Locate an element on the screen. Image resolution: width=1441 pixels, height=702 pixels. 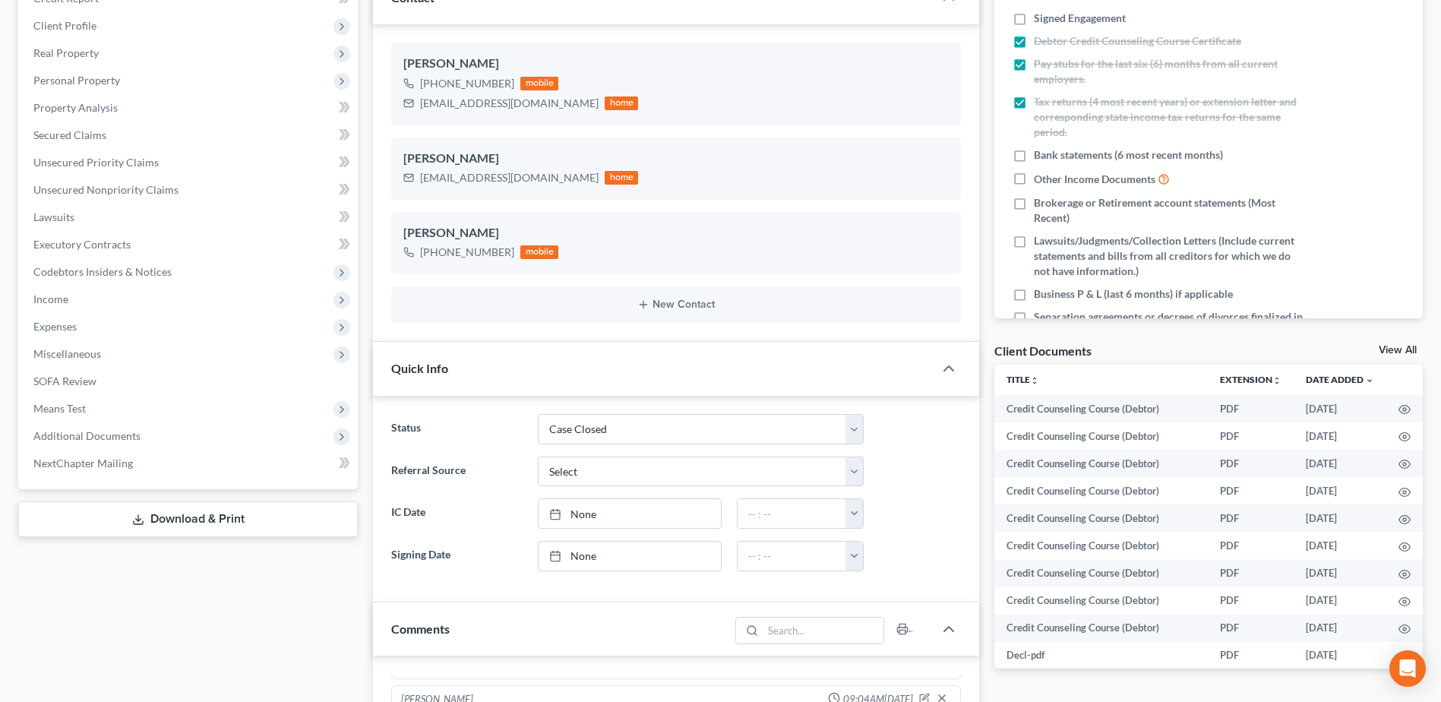
i: expand_more is located at coordinates (1370, 381).